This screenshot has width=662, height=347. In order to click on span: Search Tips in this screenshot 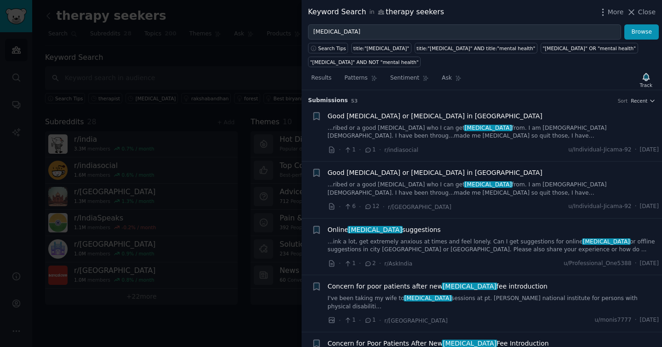, I will do `click(332, 48)`.